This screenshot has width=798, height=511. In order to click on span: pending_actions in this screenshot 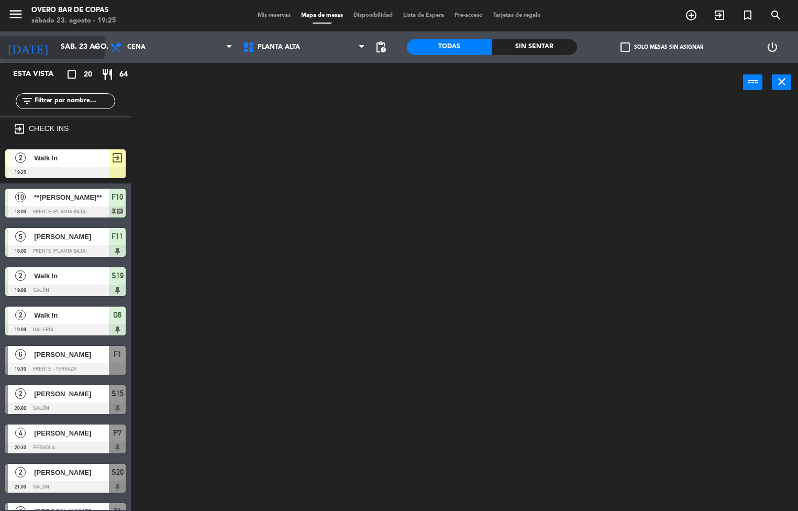, I will do `click(381, 47)`.